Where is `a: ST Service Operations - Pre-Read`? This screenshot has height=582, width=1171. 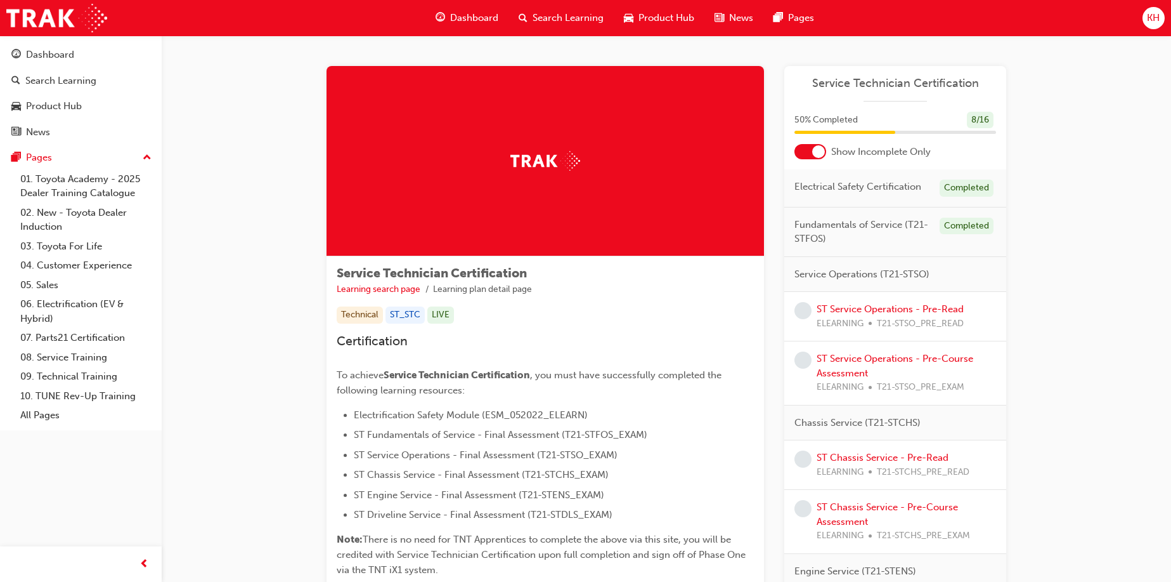 a: ST Service Operations - Pre-Read is located at coordinates (890, 309).